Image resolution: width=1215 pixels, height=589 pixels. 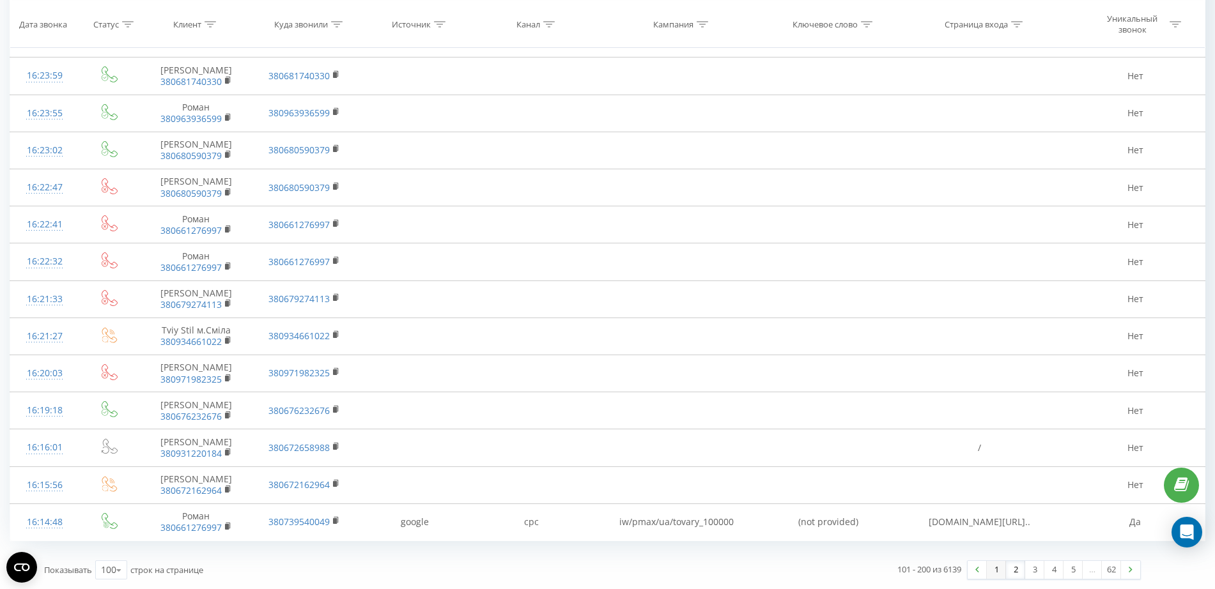 I want to click on div: 16:22:32, so click(x=45, y=261).